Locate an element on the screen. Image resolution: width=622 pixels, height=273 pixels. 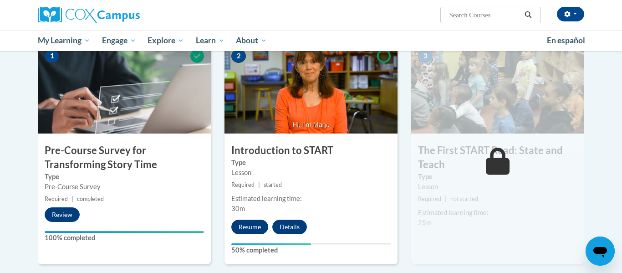
img: Cox Campus is located at coordinates (89, 15).